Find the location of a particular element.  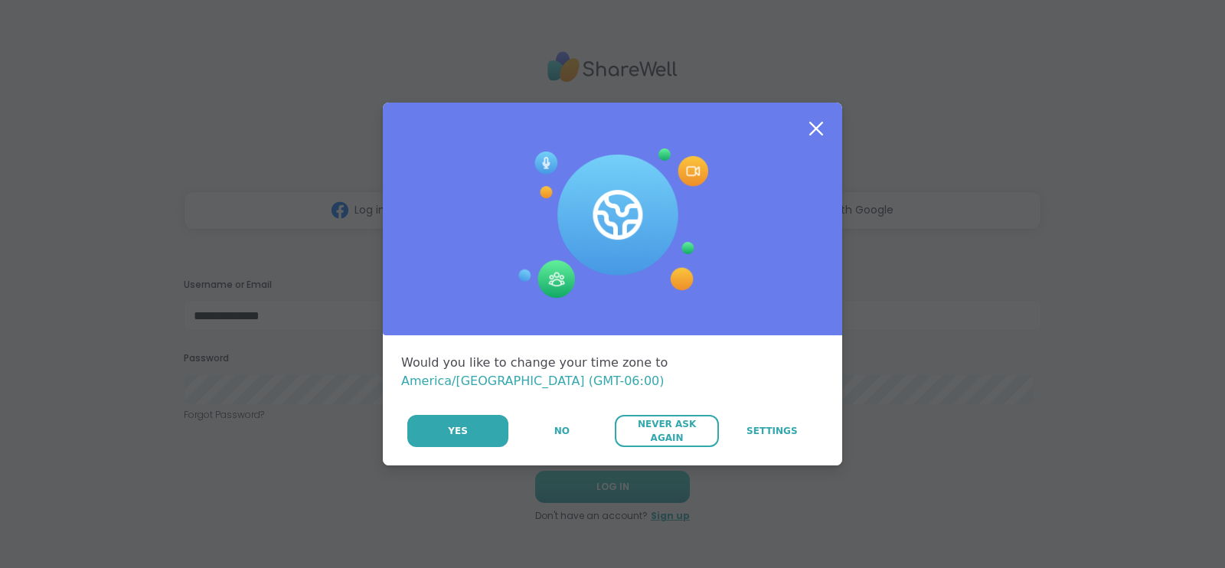

button: No is located at coordinates (561, 431).